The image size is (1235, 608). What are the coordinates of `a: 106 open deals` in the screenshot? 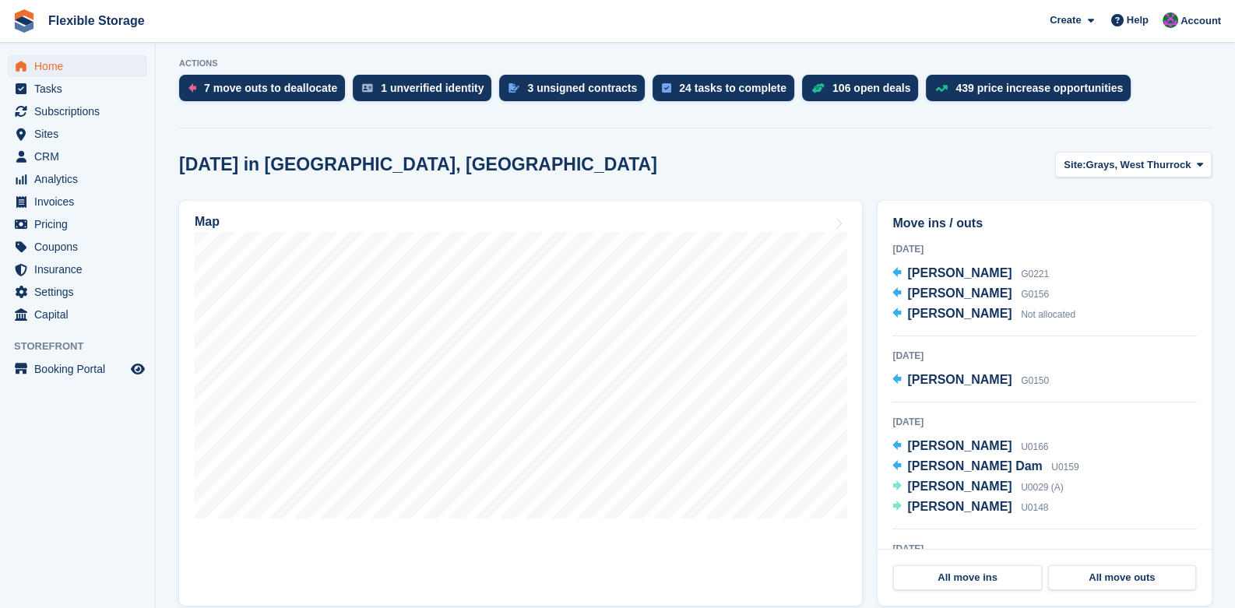 It's located at (864, 92).